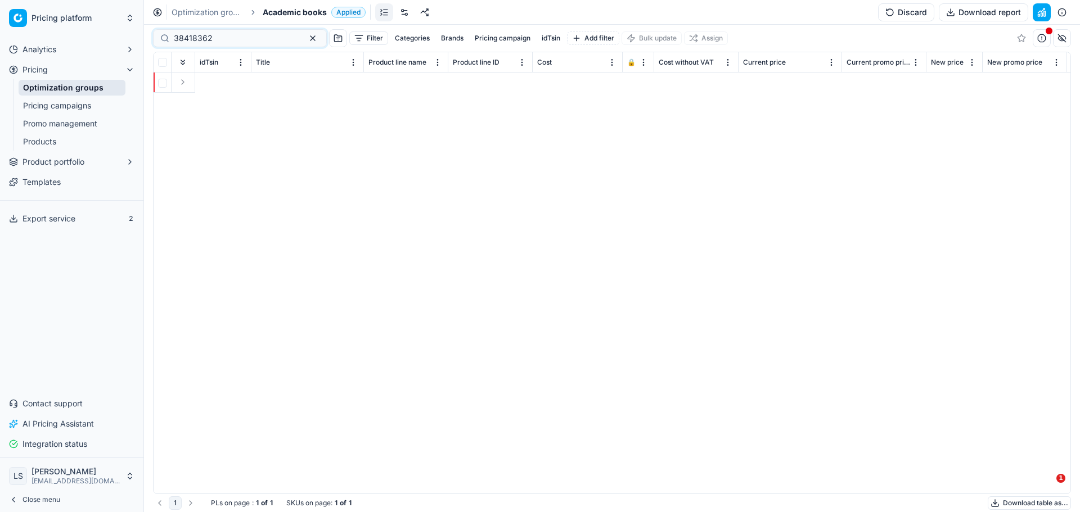 The image size is (1080, 512). I want to click on span: New price, so click(947, 62).